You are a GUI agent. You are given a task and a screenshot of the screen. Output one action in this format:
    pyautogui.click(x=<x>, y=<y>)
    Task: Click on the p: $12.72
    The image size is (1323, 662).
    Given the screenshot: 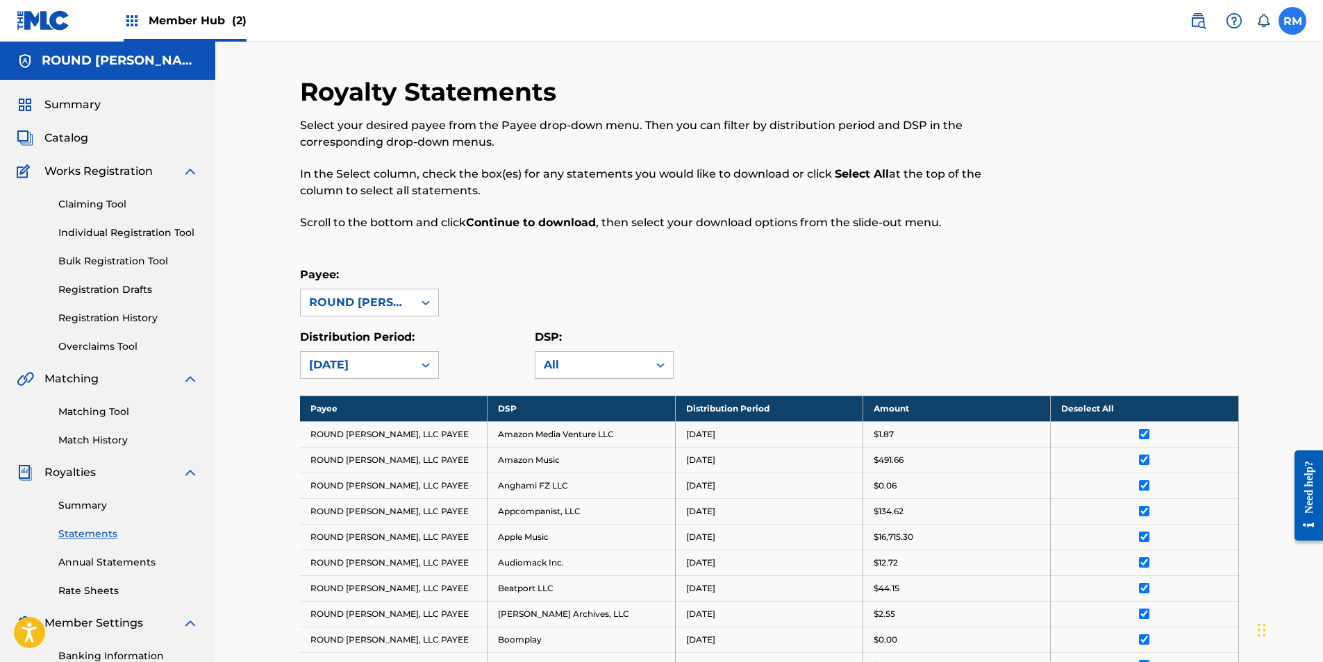 What is the action you would take?
    pyautogui.click(x=885, y=563)
    